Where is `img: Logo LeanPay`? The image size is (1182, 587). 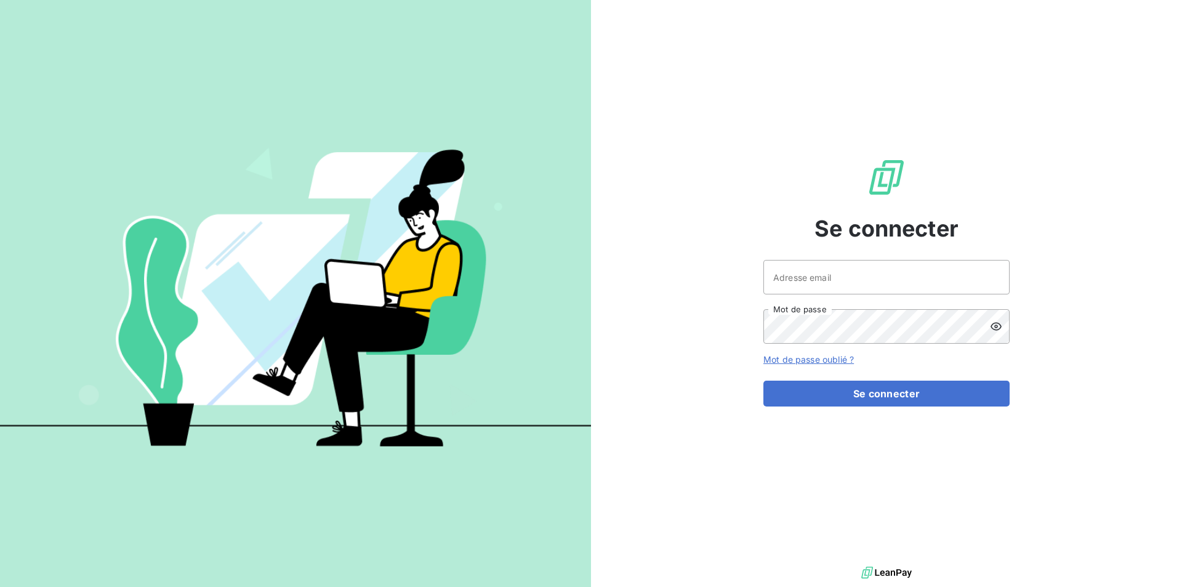 img: Logo LeanPay is located at coordinates (886, 177).